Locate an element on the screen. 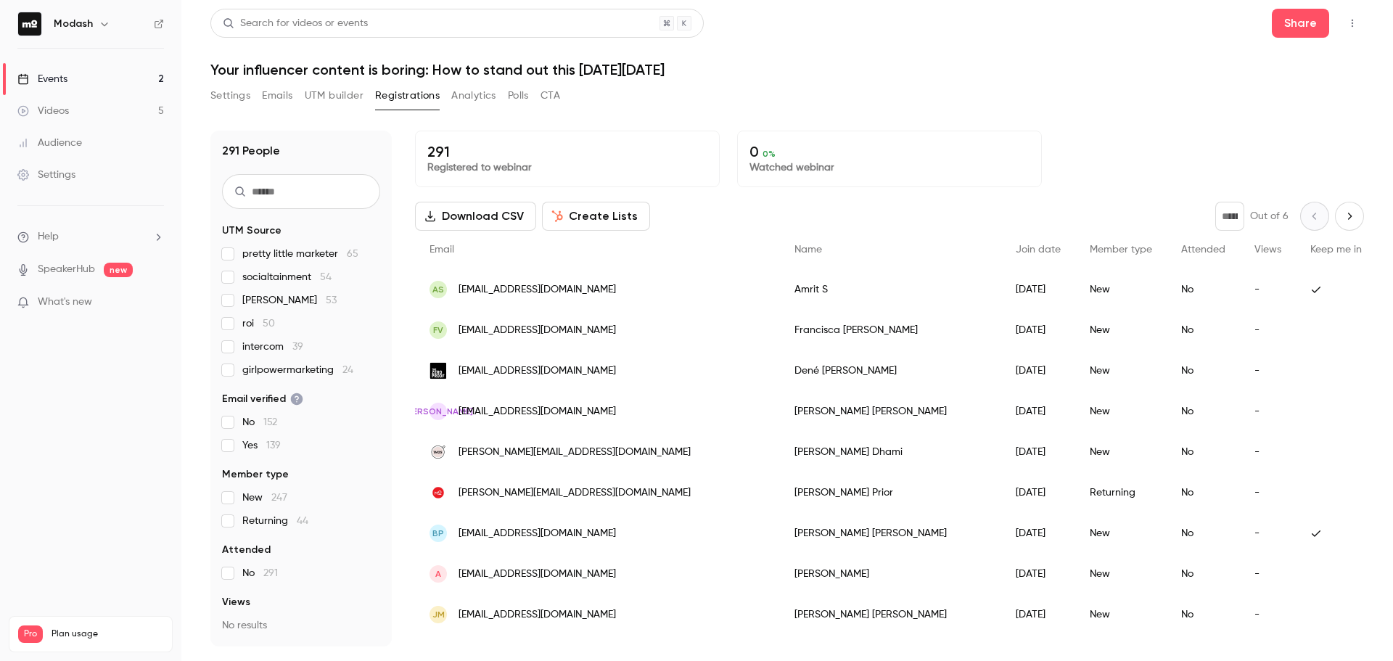 This screenshot has height=661, width=1393. div: Amrit S is located at coordinates (890, 289).